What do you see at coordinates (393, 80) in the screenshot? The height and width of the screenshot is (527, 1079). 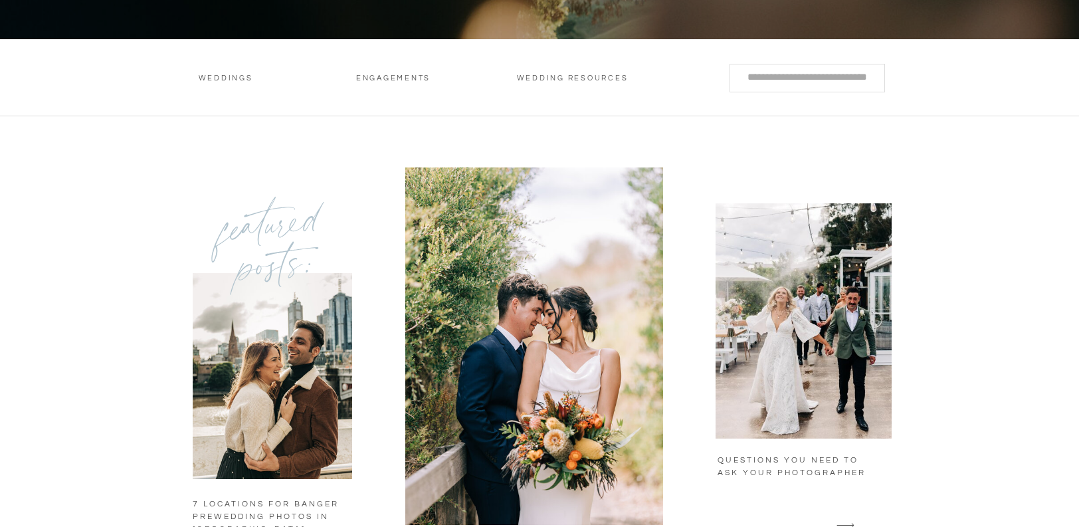 I see `a: Engagements` at bounding box center [393, 80].